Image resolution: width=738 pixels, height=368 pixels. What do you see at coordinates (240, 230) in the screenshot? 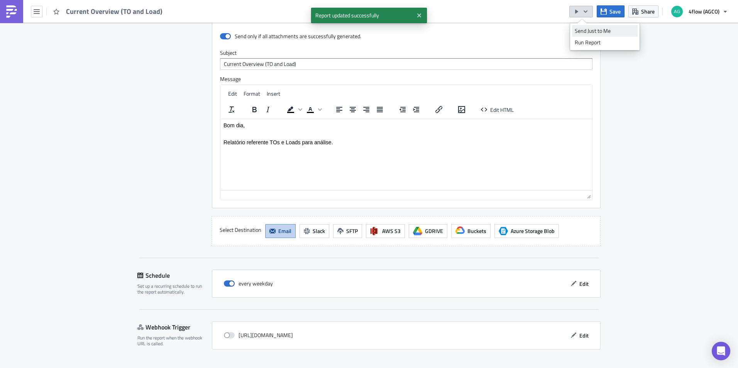
I see `label: Select Destination` at bounding box center [240, 230].